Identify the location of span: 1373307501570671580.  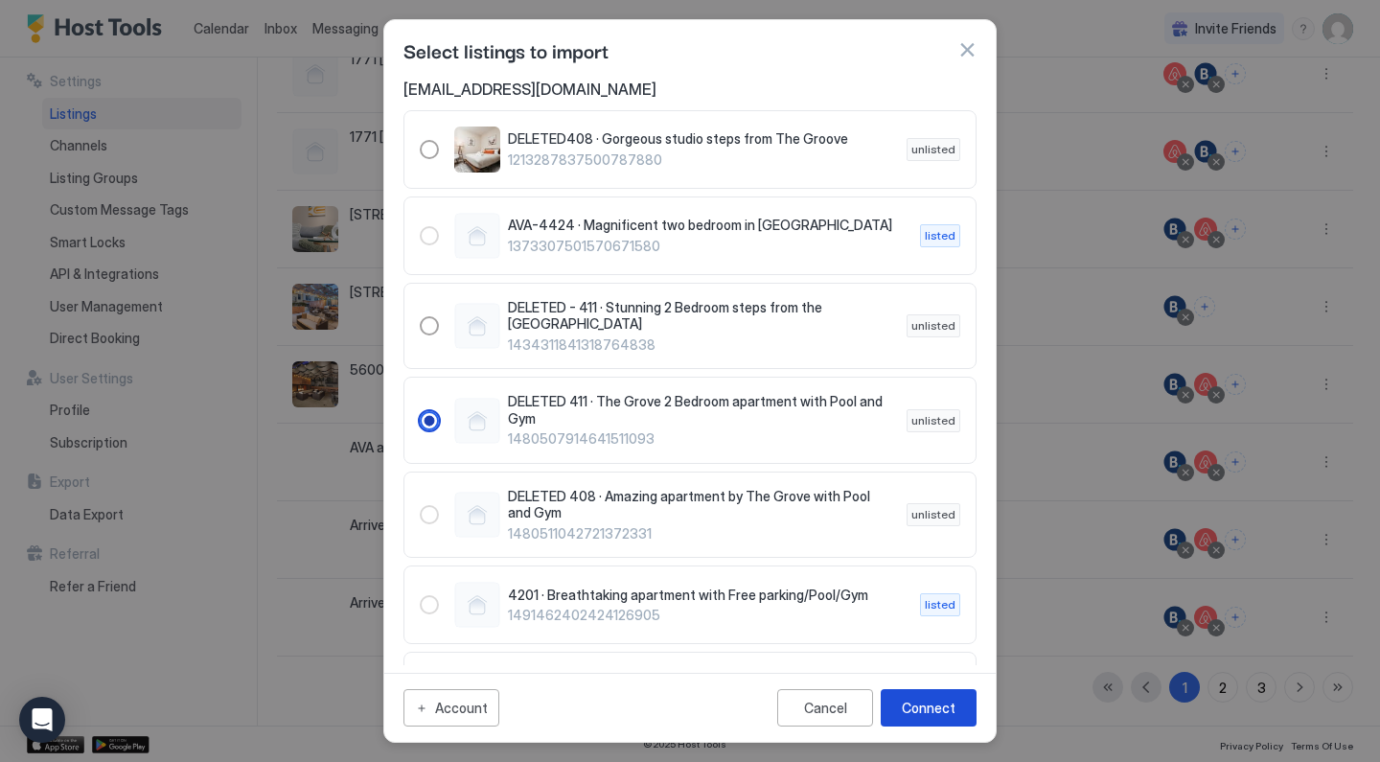
(707, 246).